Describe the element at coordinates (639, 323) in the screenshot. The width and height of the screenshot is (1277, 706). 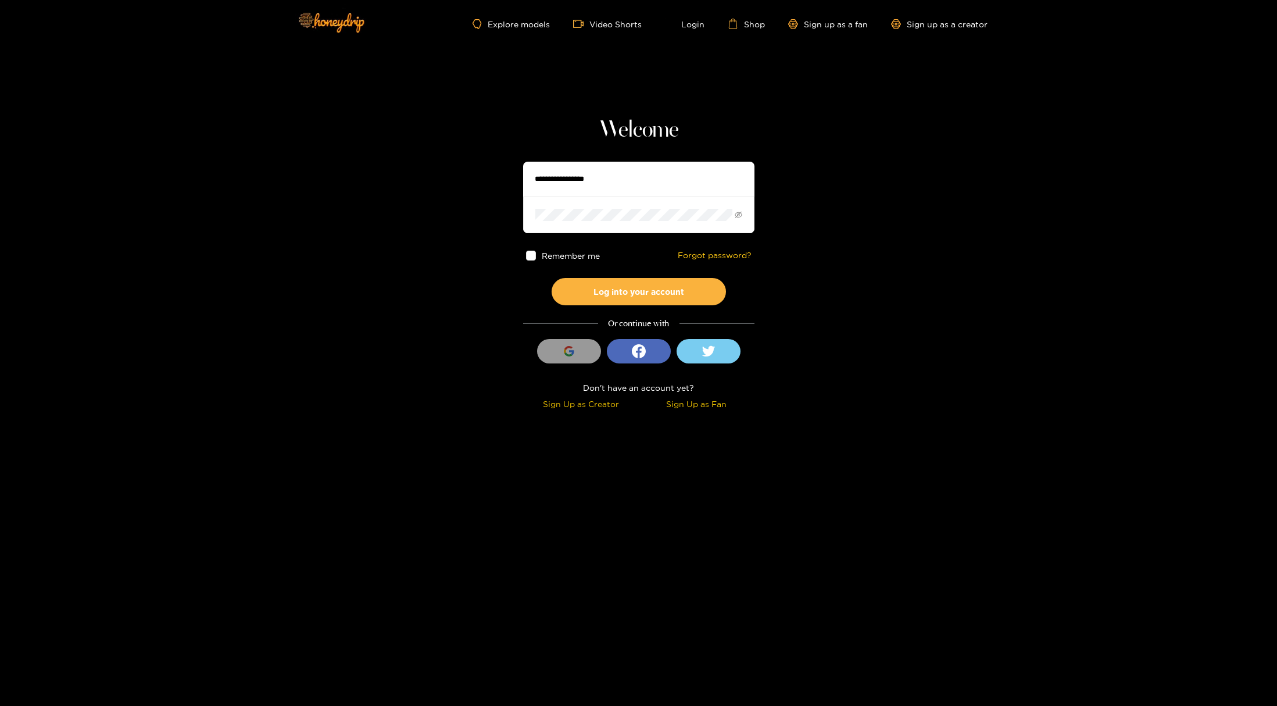
I see `div: Or continue with` at that location.